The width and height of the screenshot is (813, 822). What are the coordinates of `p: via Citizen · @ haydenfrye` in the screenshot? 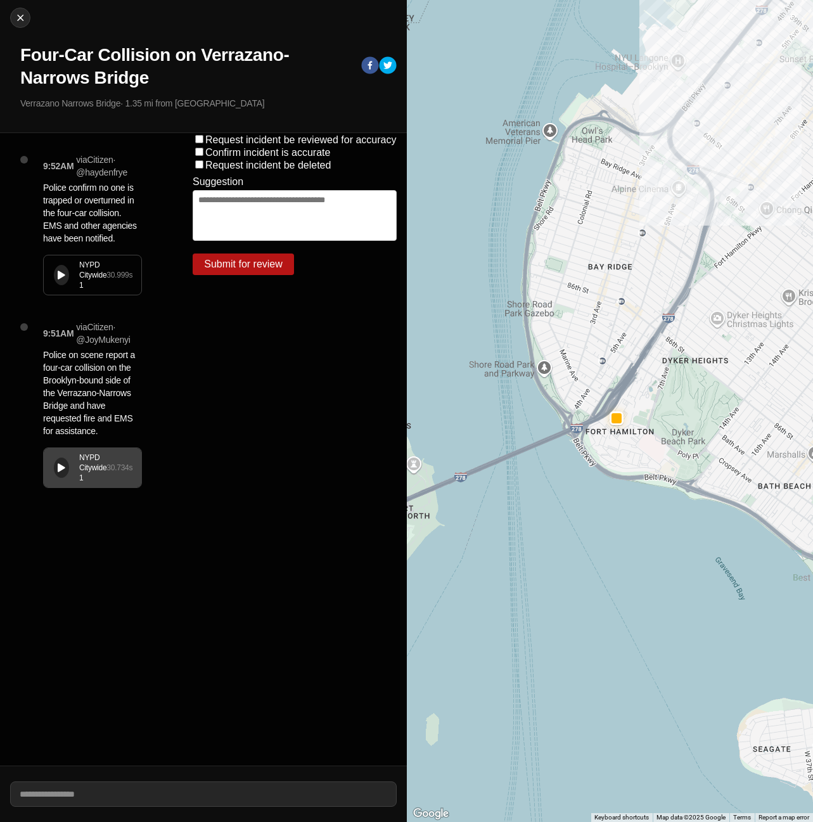 It's located at (109, 166).